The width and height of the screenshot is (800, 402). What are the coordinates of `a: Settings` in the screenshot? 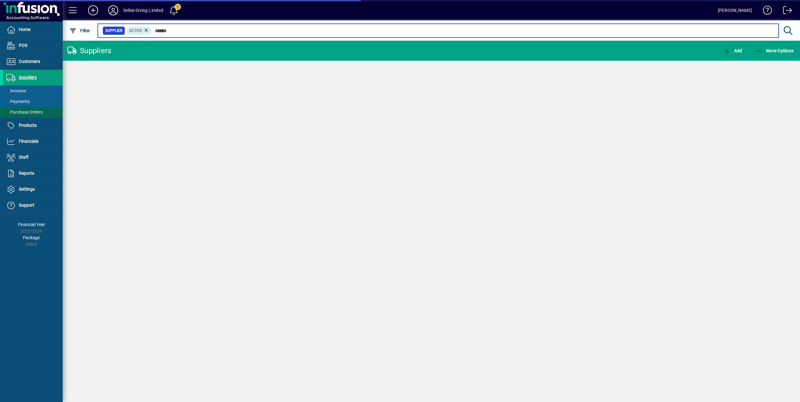 It's located at (33, 190).